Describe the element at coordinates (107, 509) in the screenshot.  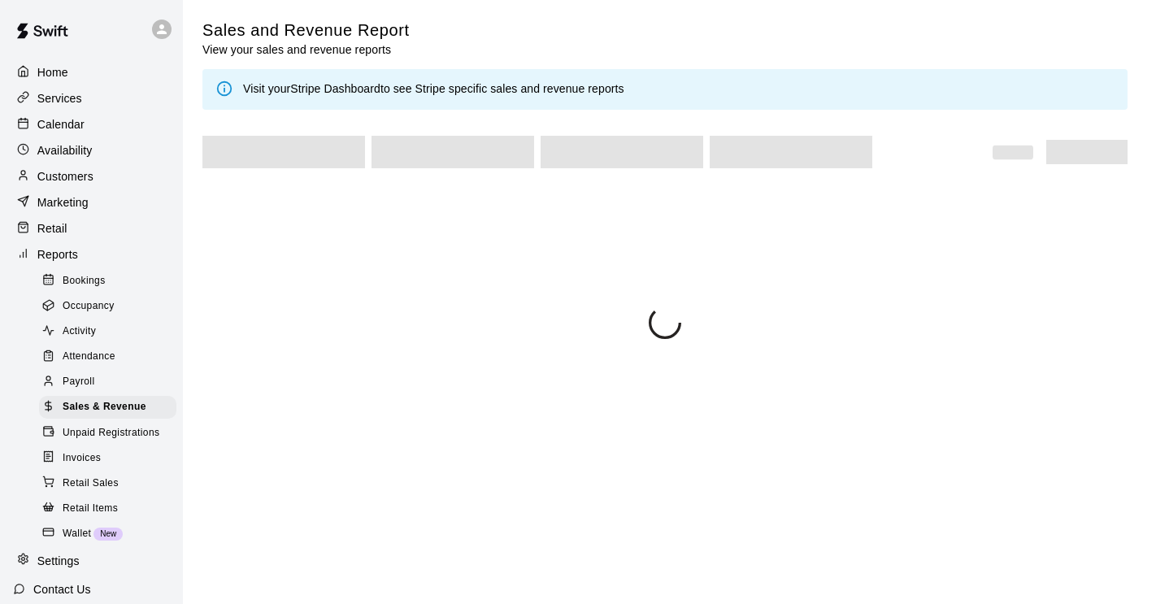
I see `div: Retail Items` at that location.